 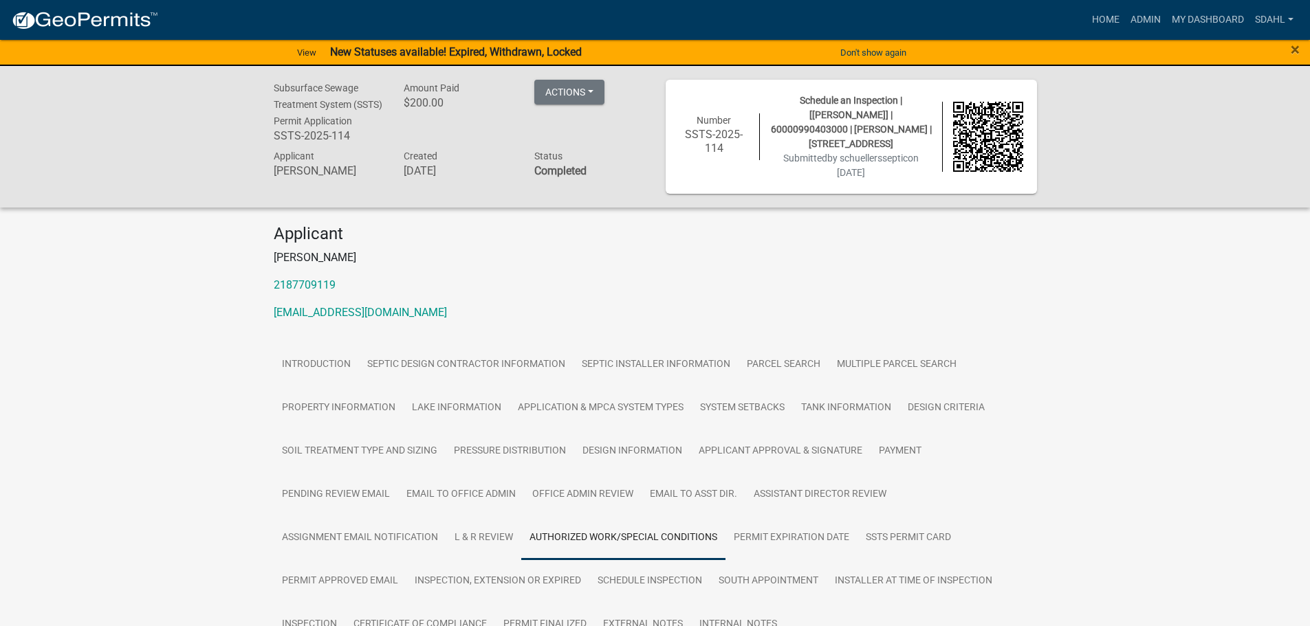 I want to click on button: Actions, so click(x=569, y=92).